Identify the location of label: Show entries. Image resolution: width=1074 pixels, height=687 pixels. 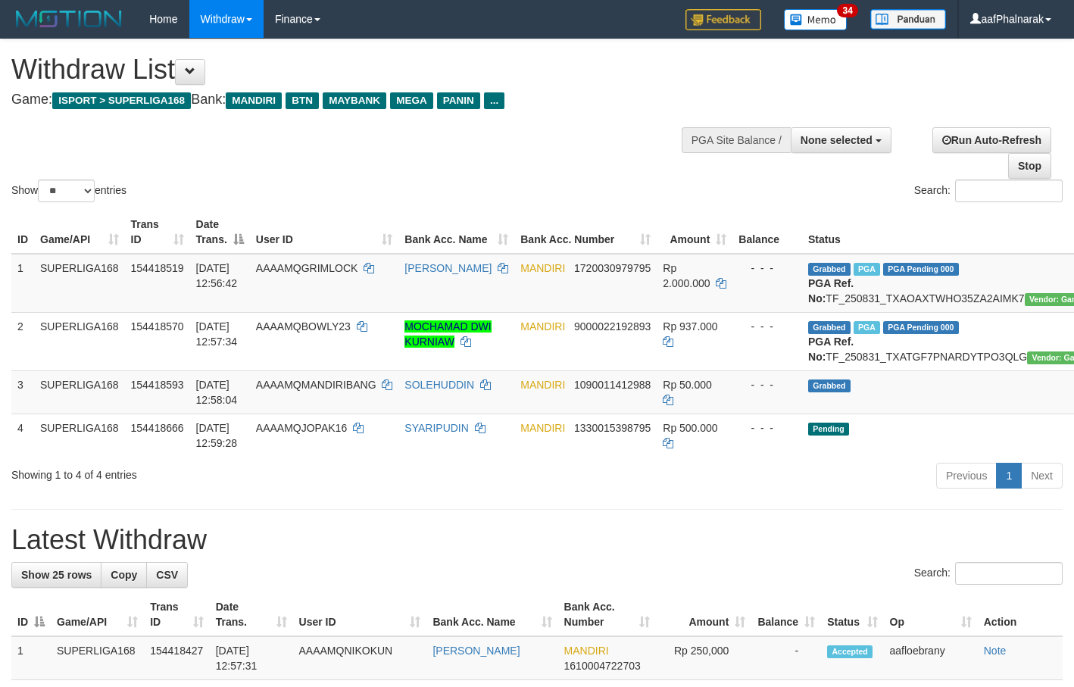
(69, 191).